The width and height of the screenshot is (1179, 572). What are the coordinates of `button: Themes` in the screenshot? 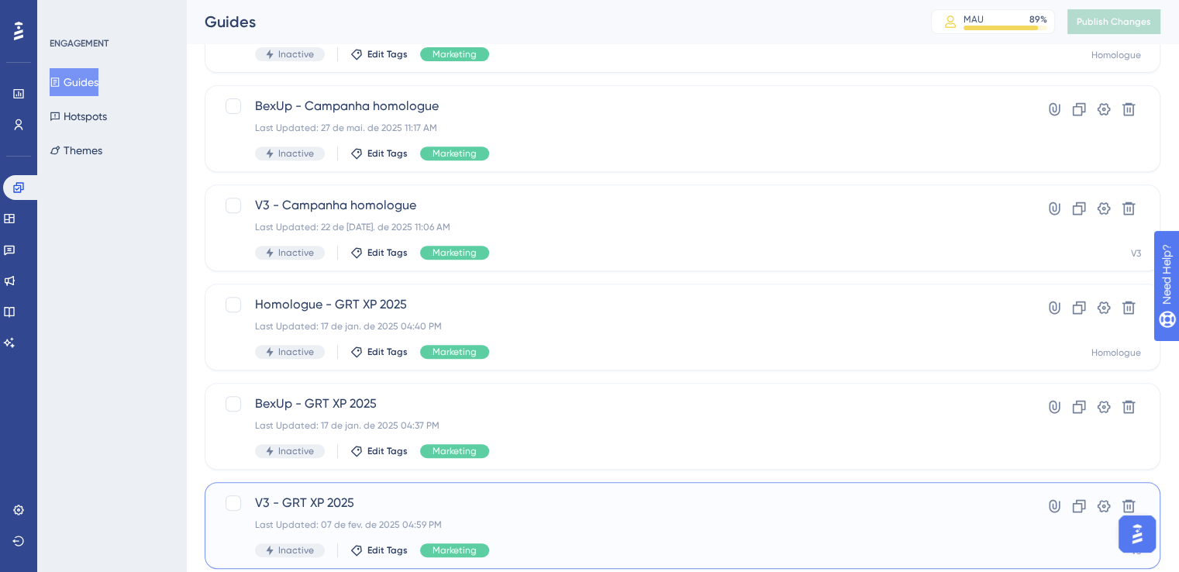 It's located at (76, 150).